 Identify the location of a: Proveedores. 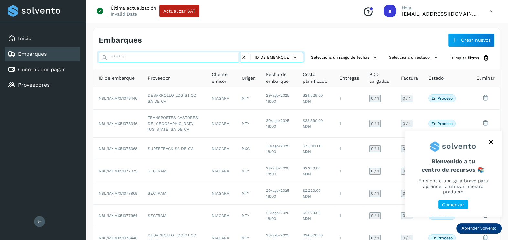
(34, 85).